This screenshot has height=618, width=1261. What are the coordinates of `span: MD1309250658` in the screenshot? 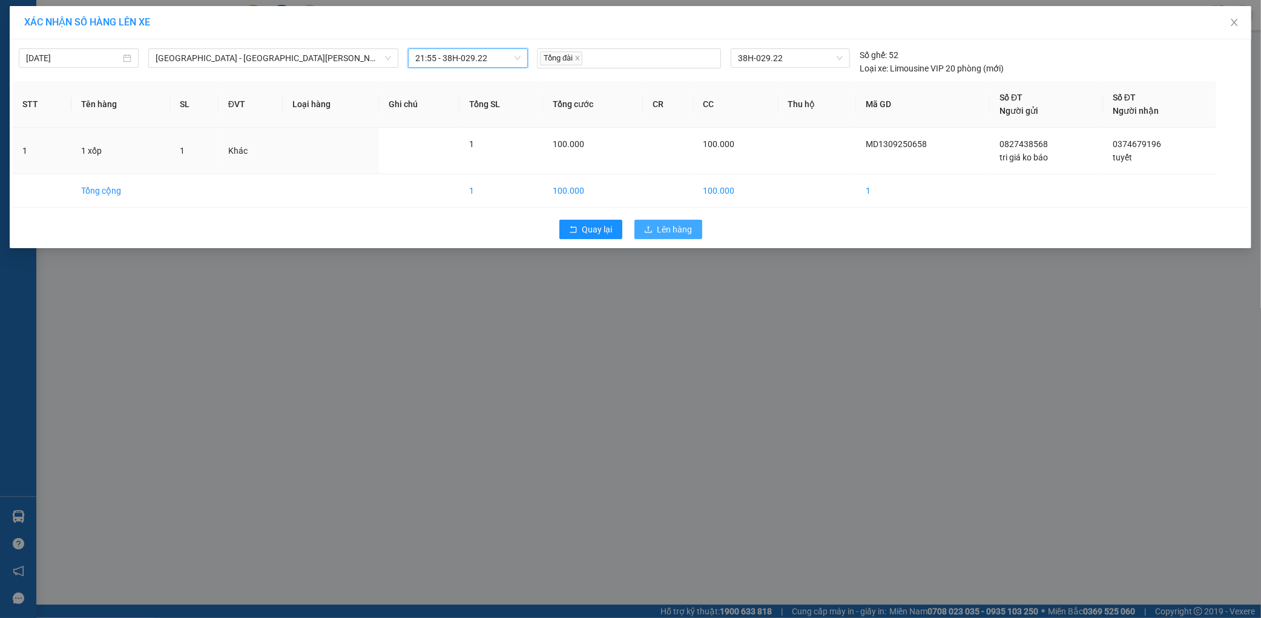 It's located at (896, 144).